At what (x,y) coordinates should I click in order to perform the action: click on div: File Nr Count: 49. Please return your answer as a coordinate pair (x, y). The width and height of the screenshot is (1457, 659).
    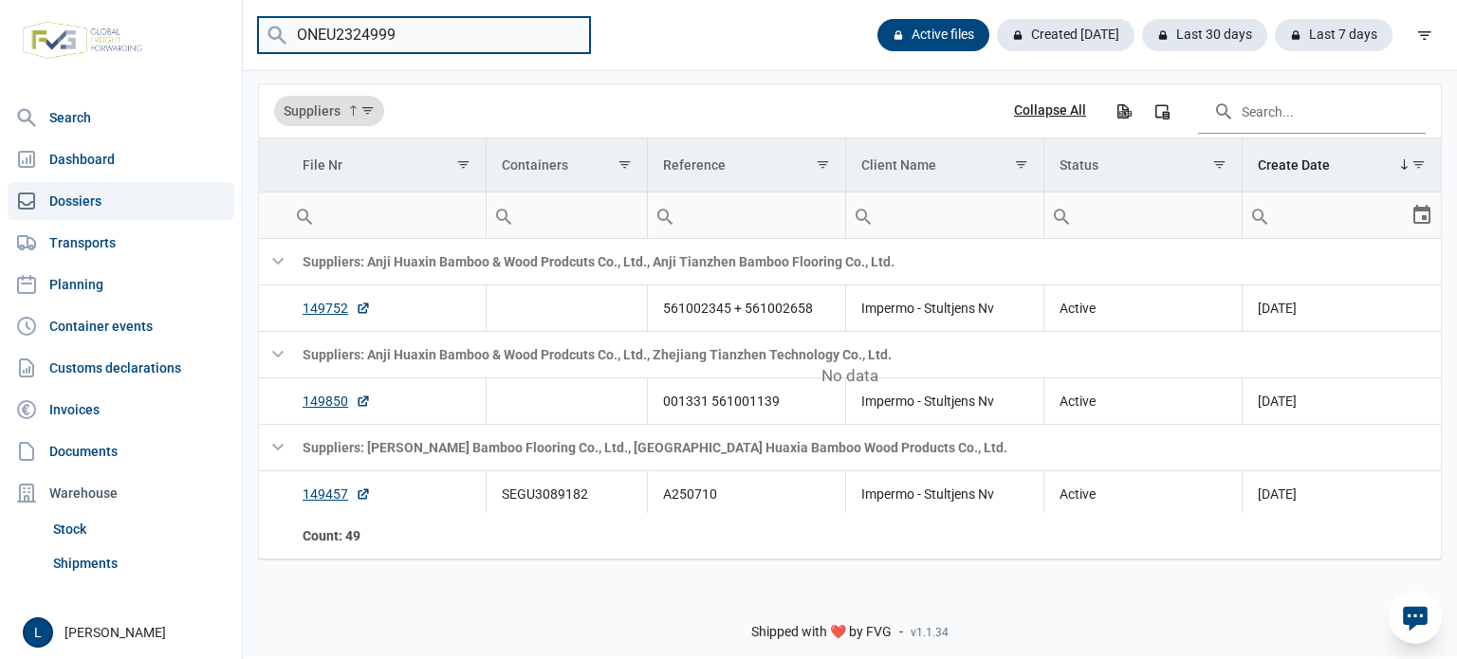
    Looking at the image, I should click on (386, 536).